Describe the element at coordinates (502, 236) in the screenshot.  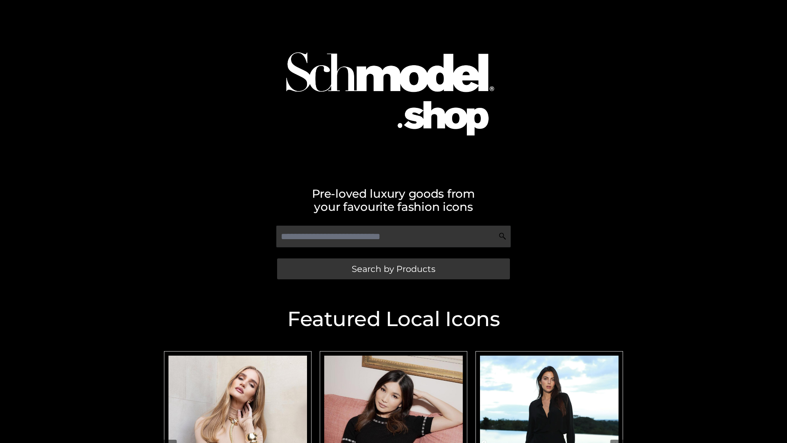
I see `img: Search Icon` at that location.